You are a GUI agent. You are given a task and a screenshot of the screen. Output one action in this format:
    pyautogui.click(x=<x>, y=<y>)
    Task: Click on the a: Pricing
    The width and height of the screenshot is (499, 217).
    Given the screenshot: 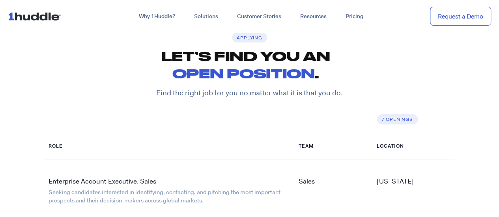 What is the action you would take?
    pyautogui.click(x=354, y=17)
    